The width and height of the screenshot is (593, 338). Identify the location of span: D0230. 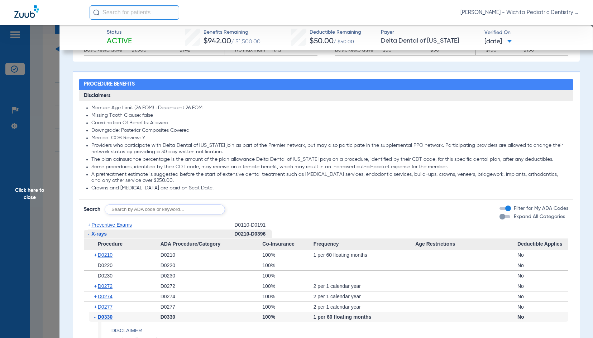
(105, 276).